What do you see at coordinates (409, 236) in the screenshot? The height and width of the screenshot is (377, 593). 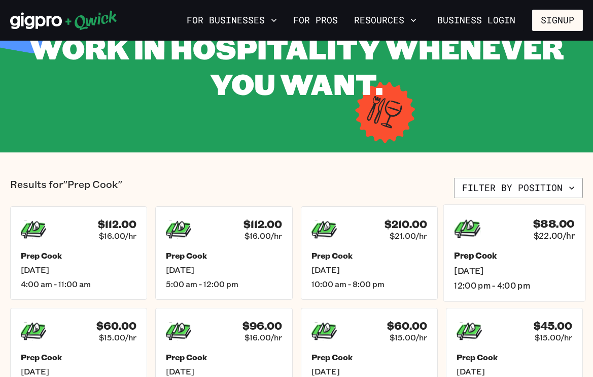 I see `span: $21.00/hr` at bounding box center [409, 236].